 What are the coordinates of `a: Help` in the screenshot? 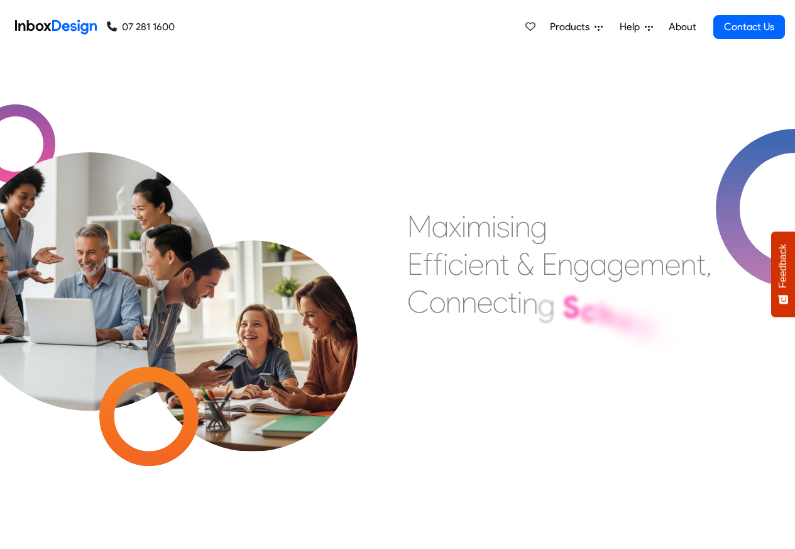 It's located at (636, 27).